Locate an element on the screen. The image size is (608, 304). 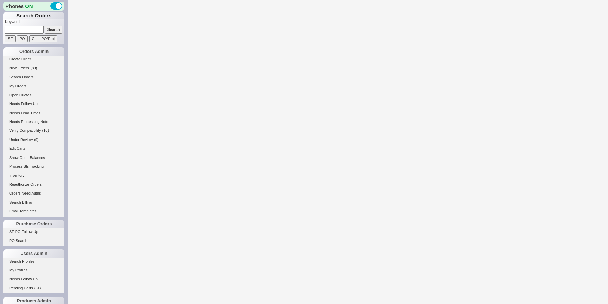
a: Process SE Tracking is located at coordinates (34, 167).